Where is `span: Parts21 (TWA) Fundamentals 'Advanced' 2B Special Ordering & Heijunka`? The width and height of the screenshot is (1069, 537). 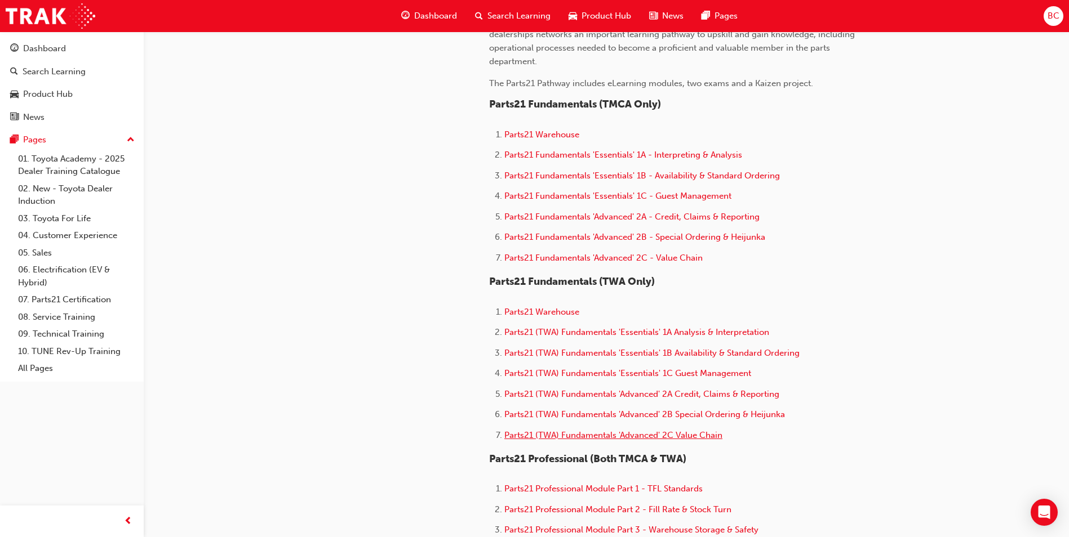
span: Parts21 (TWA) Fundamentals 'Advanced' 2B Special Ordering & Heijunka is located at coordinates (644, 415).